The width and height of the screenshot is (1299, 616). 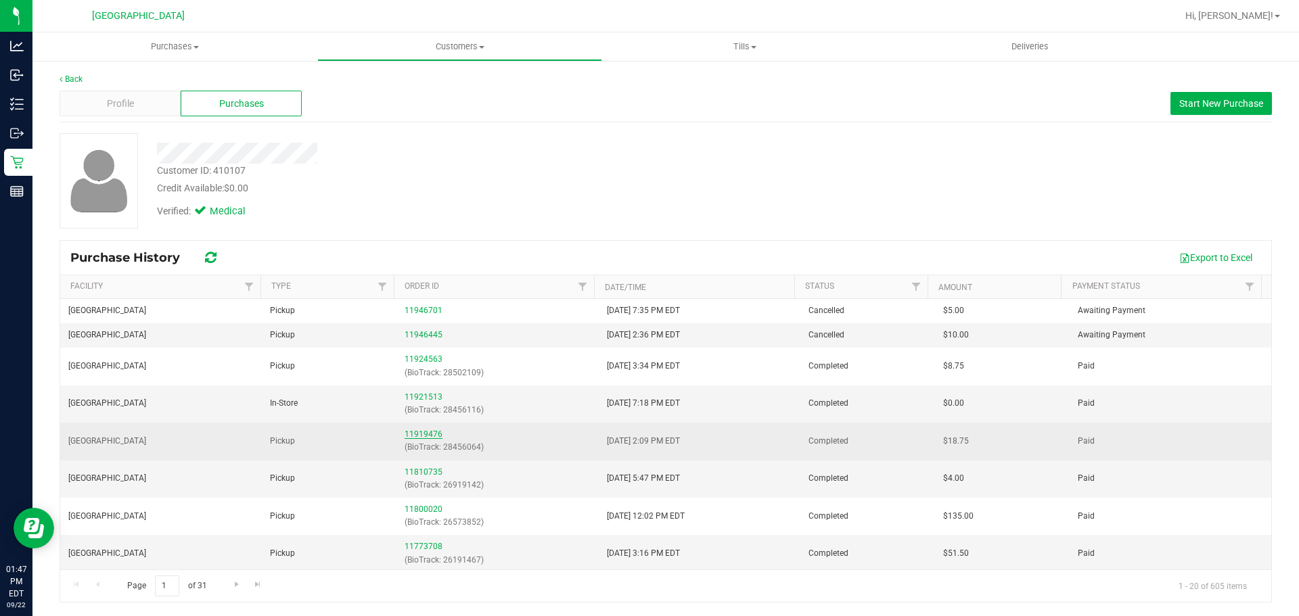 I want to click on span: In-Store, so click(x=283, y=403).